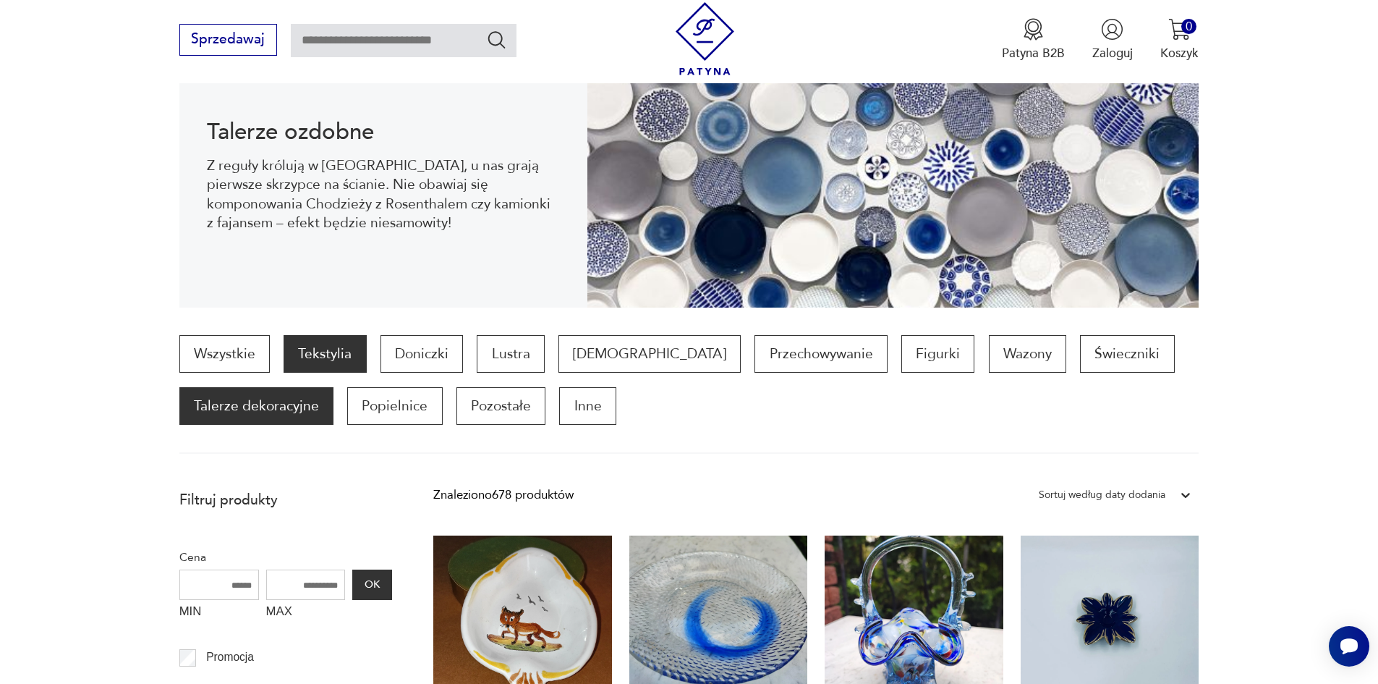  I want to click on p: Promocja, so click(230, 657).